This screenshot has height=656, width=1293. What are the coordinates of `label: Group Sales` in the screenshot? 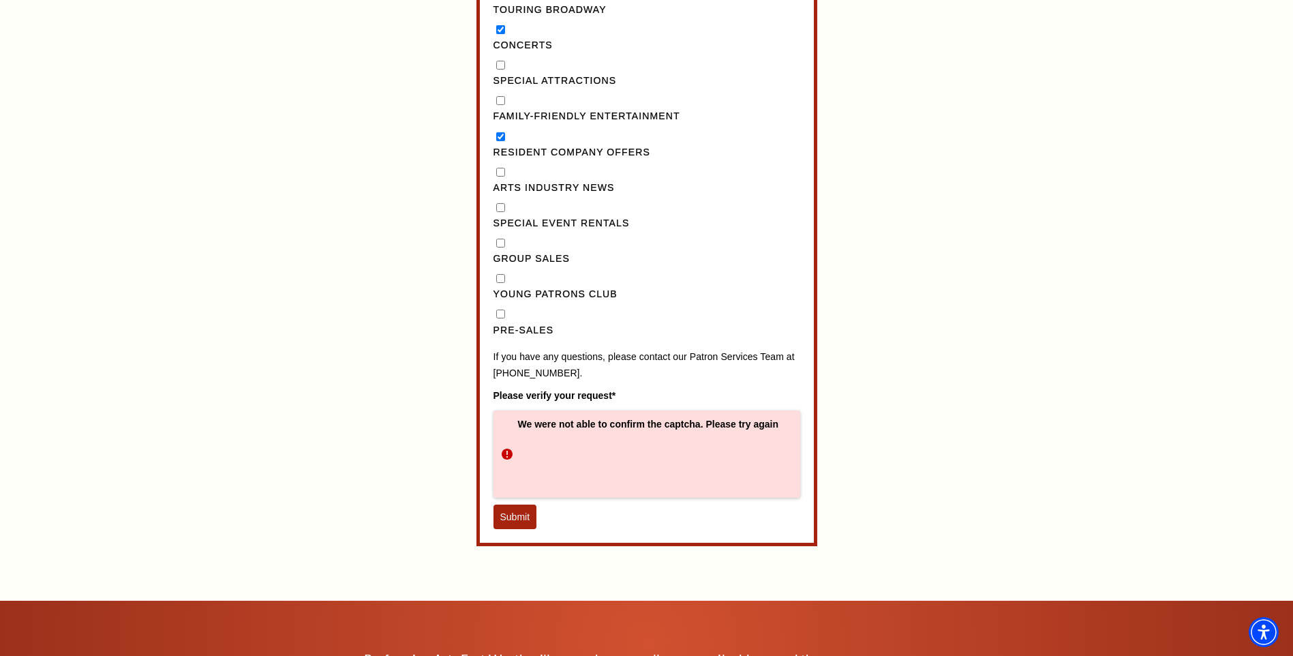 It's located at (647, 259).